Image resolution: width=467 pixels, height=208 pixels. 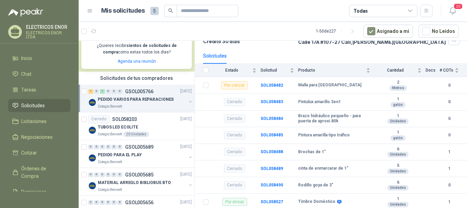 What do you see at coordinates (26, 12) in the screenshot?
I see `img: Logo peakr` at bounding box center [26, 12].